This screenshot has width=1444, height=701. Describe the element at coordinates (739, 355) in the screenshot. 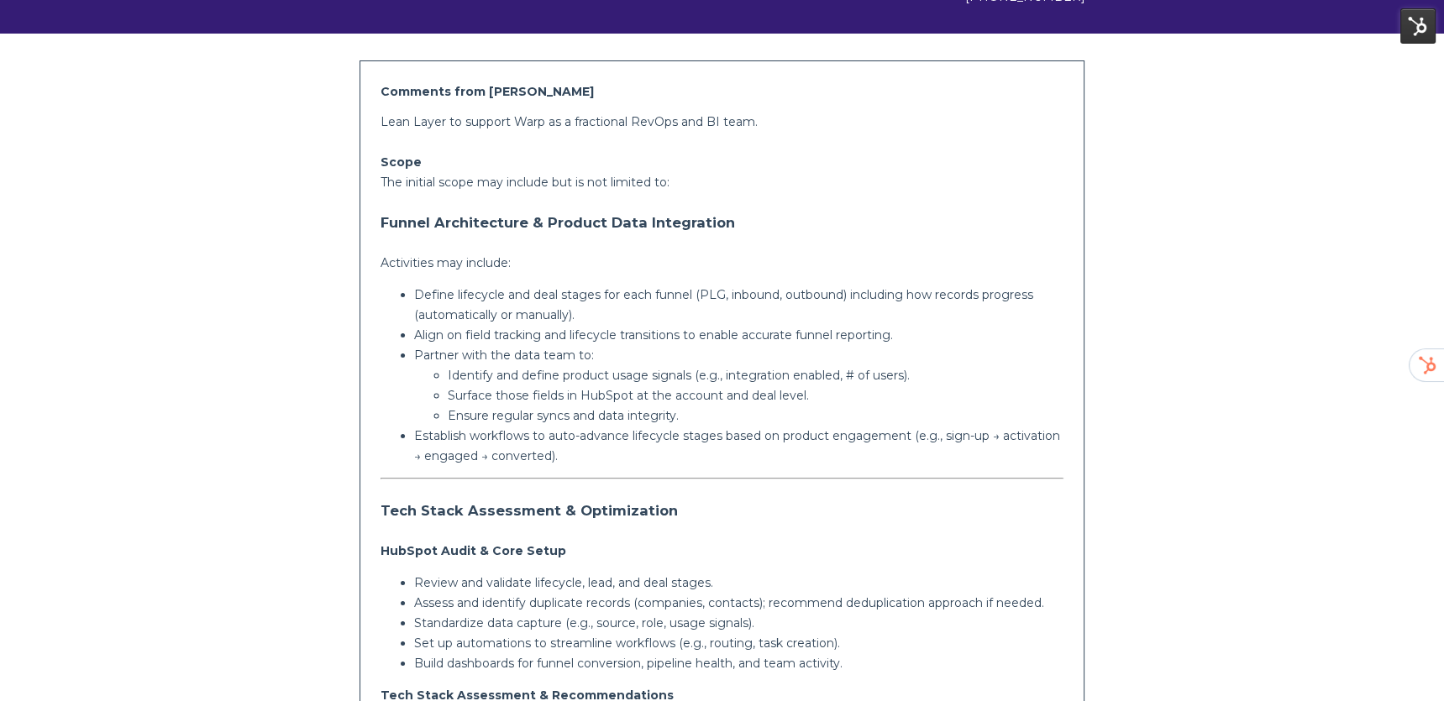

I see `p: Partner with the data team to:` at that location.